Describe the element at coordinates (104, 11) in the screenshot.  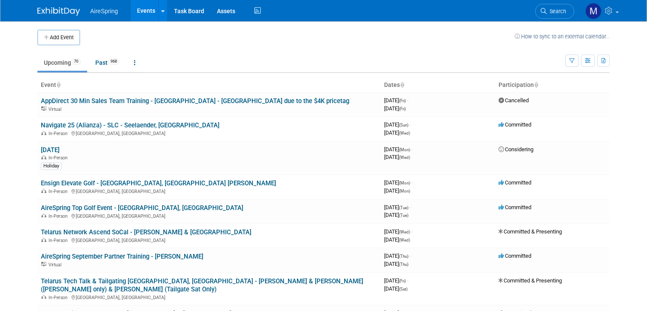
I see `span: AireSpring` at that location.